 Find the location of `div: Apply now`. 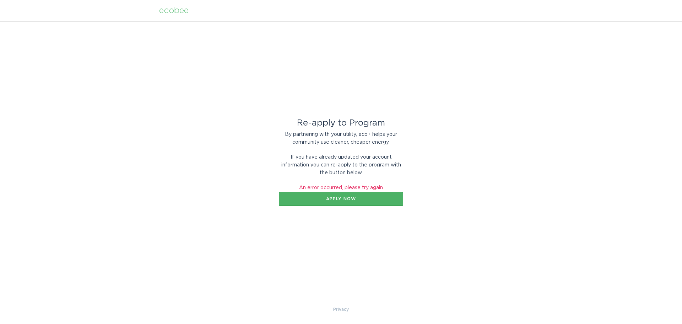

div: Apply now is located at coordinates (341, 199).